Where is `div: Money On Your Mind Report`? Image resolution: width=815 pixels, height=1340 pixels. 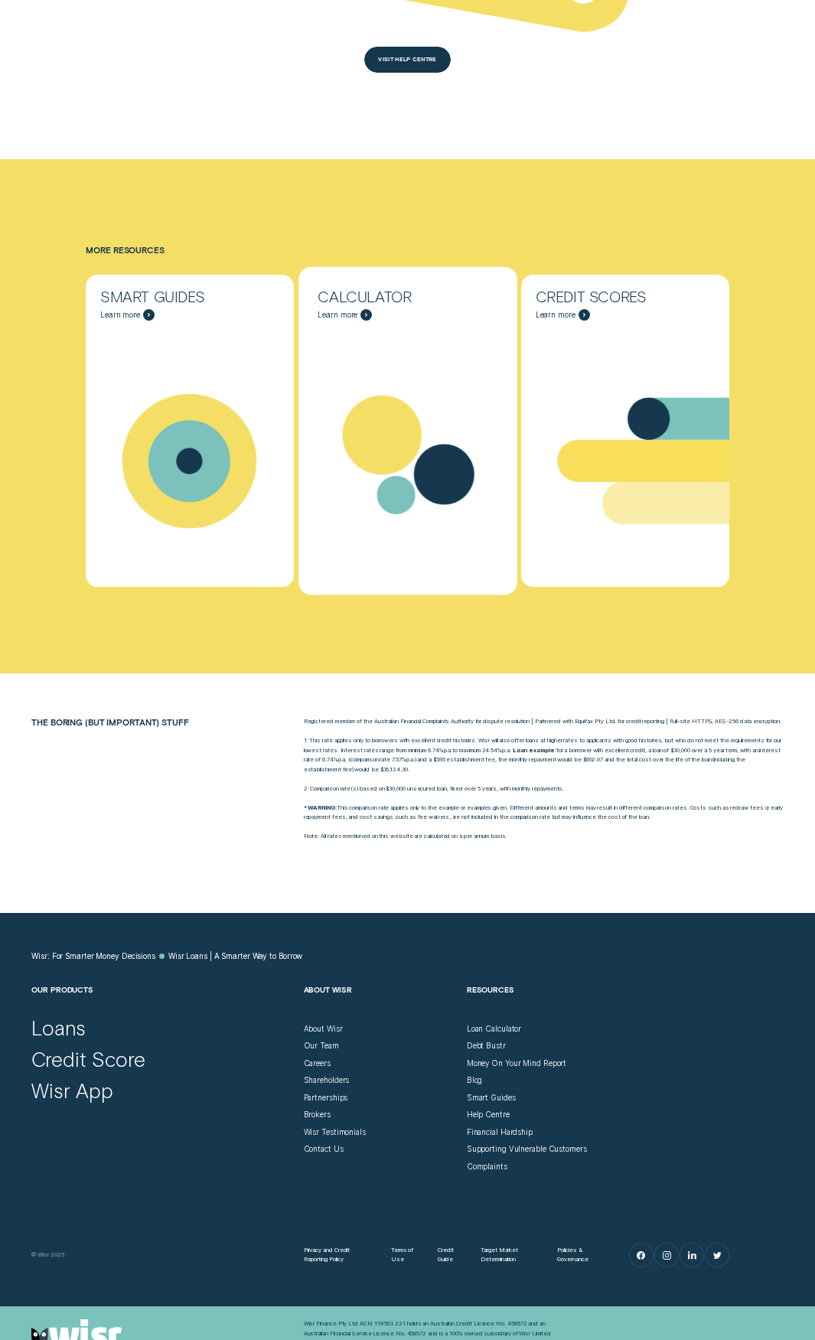
div: Money On Your Mind Report is located at coordinates (517, 1063).